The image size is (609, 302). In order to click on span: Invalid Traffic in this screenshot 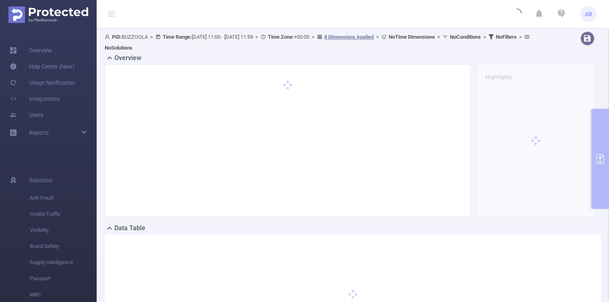, I will do `click(63, 214)`.